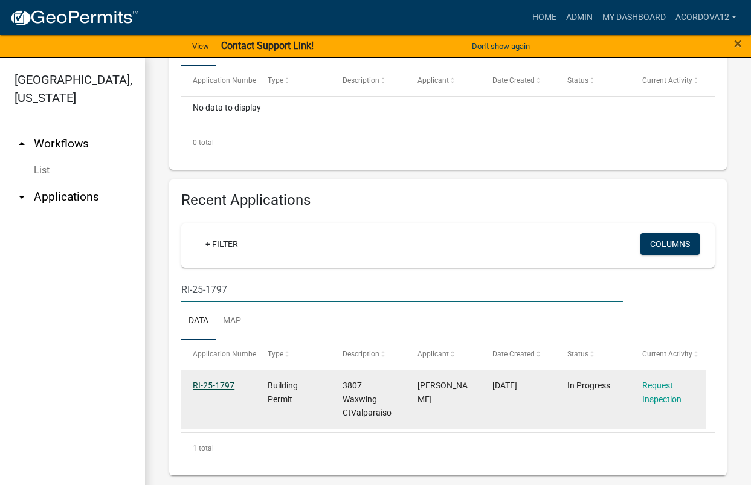 The image size is (751, 485). Describe the element at coordinates (662, 392) in the screenshot. I see `a: Request Inspection` at that location.